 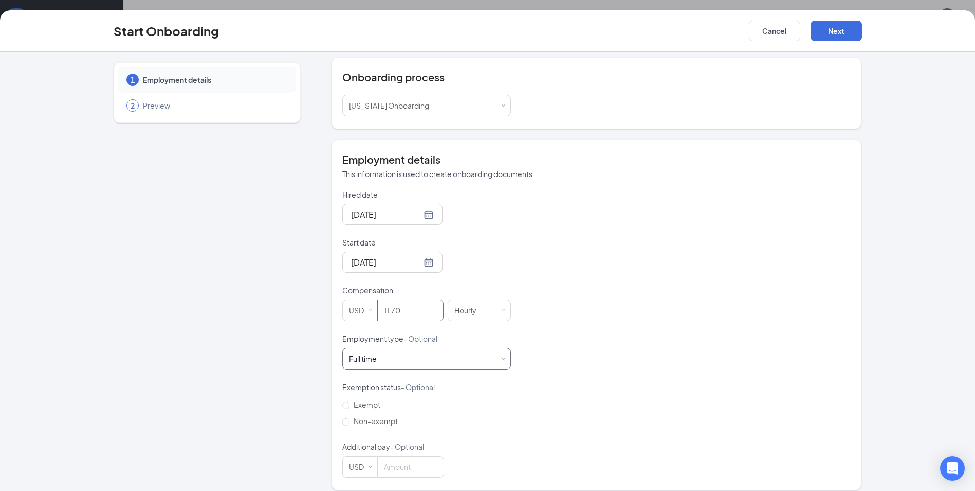 What do you see at coordinates (133, 105) in the screenshot?
I see `span: 2` at bounding box center [133, 105].